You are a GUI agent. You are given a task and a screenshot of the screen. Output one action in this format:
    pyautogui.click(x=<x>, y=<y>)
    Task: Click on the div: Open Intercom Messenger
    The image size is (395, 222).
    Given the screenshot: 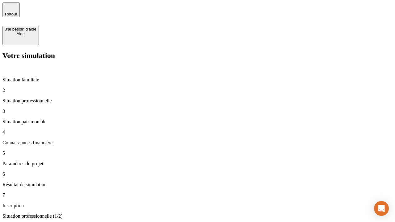 What is the action you would take?
    pyautogui.click(x=381, y=208)
    